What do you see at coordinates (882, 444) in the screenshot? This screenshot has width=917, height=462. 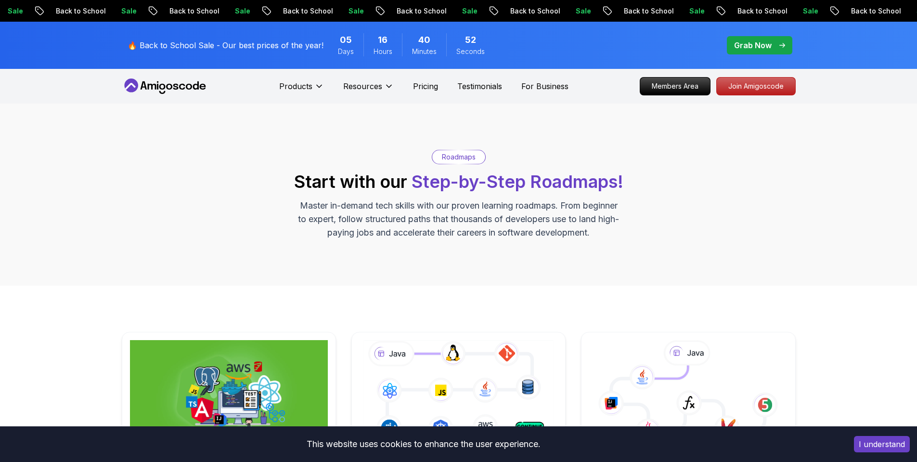 I see `button: Accept cookies` at bounding box center [882, 444].